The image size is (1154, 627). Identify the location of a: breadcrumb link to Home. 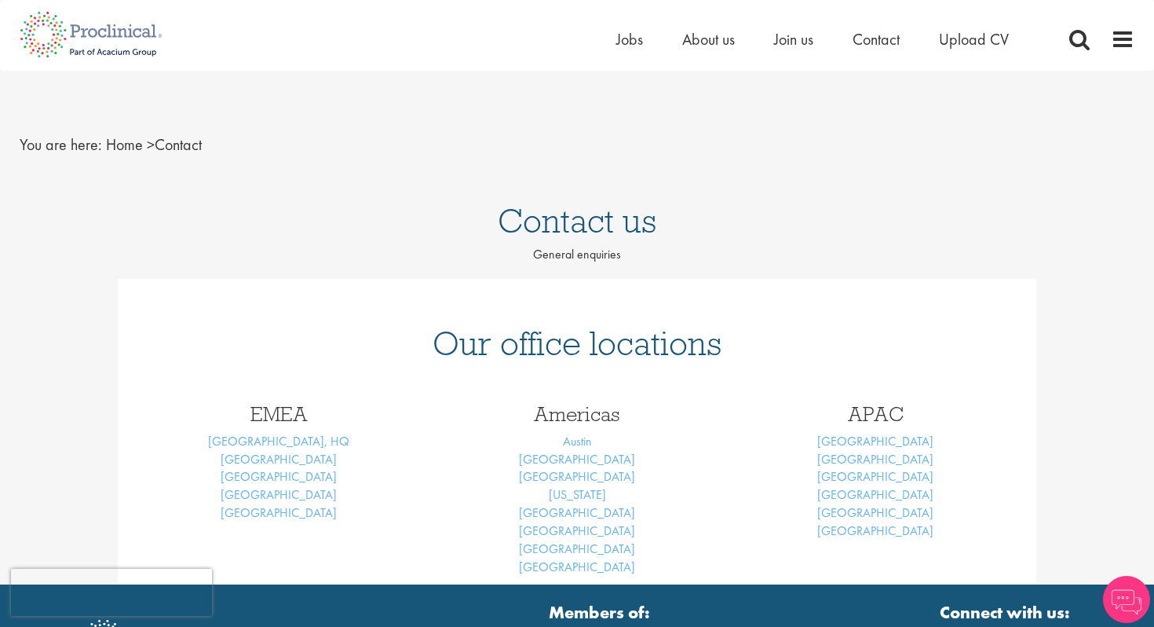
(124, 145).